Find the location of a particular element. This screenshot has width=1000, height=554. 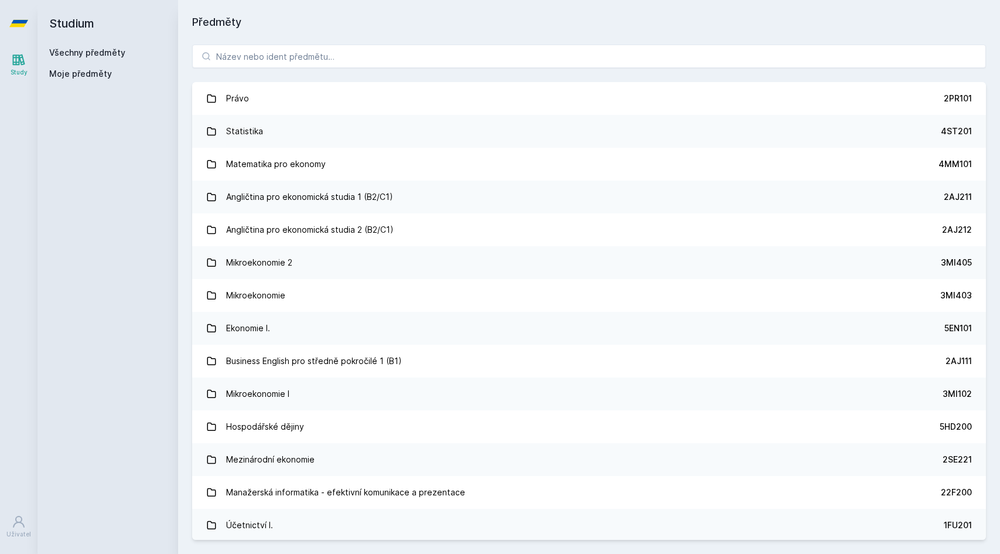

a: Mikroekonomie I 3MI102 is located at coordinates (589, 394).